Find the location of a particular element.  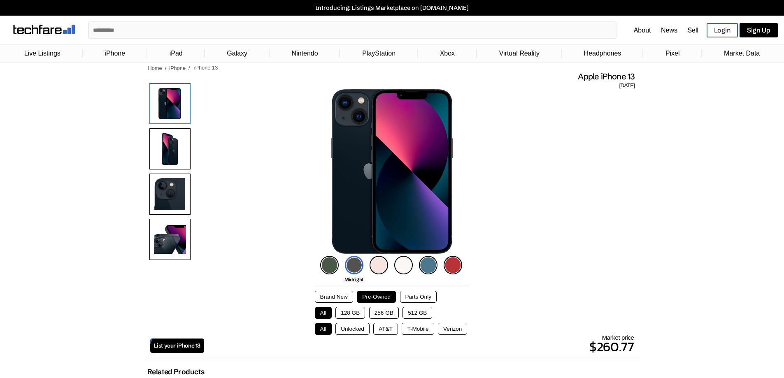

img: pink-icon is located at coordinates (379, 265).